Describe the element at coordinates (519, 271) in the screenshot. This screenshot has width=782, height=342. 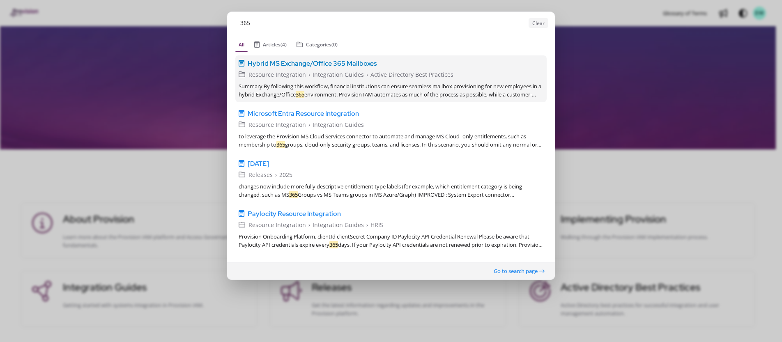
I see `button: Go to search page` at that location.